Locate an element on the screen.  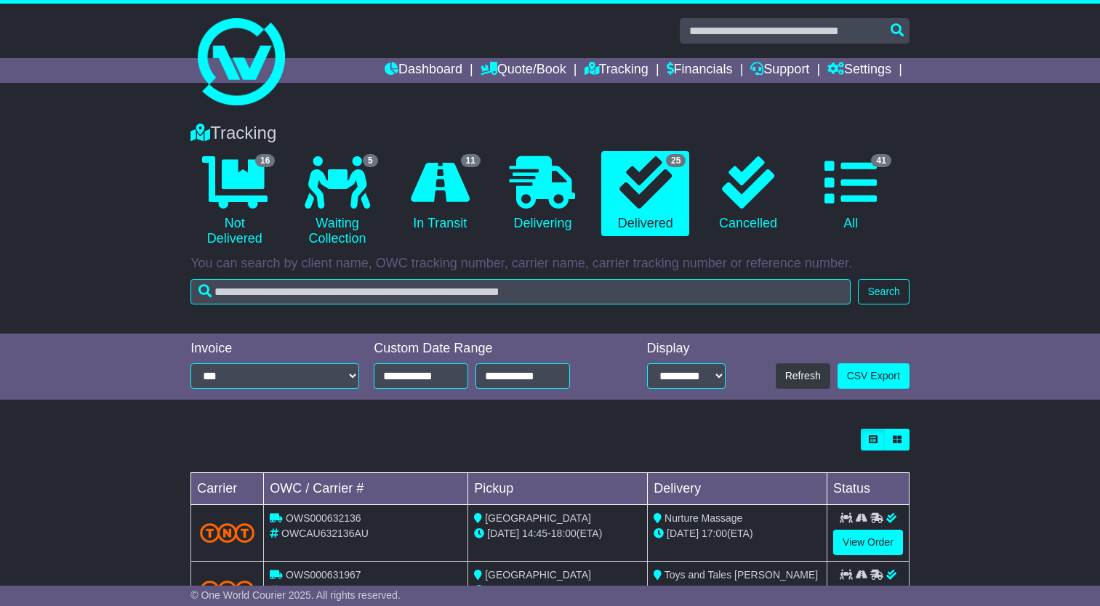
span: OWCAU632136AU is located at coordinates (325, 534).